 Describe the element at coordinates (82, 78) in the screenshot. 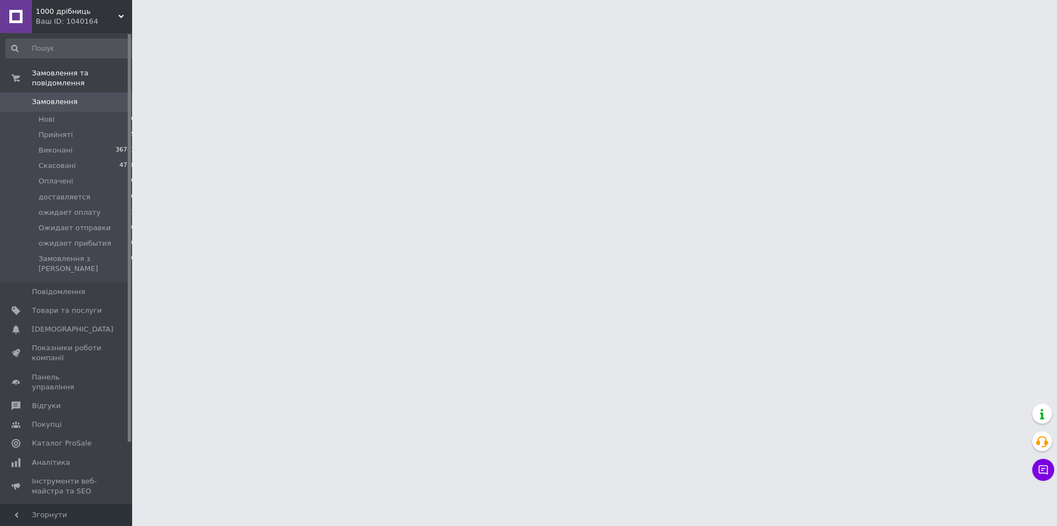

I see `span: Замовлення та повідомлення` at that location.